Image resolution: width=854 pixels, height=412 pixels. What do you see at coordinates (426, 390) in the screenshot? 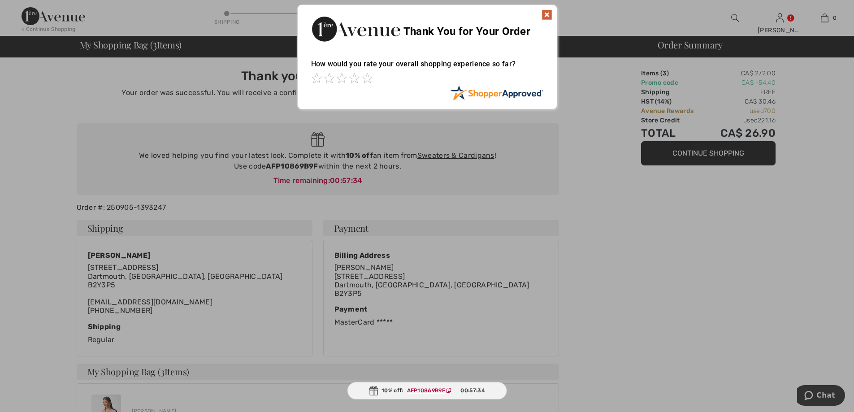
I see `ins: AFP10869B9F` at bounding box center [426, 390].